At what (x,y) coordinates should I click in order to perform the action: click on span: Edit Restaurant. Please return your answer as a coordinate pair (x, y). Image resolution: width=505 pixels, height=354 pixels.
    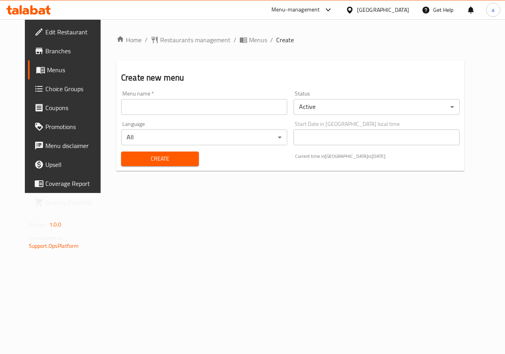
    Looking at the image, I should click on (74, 32).